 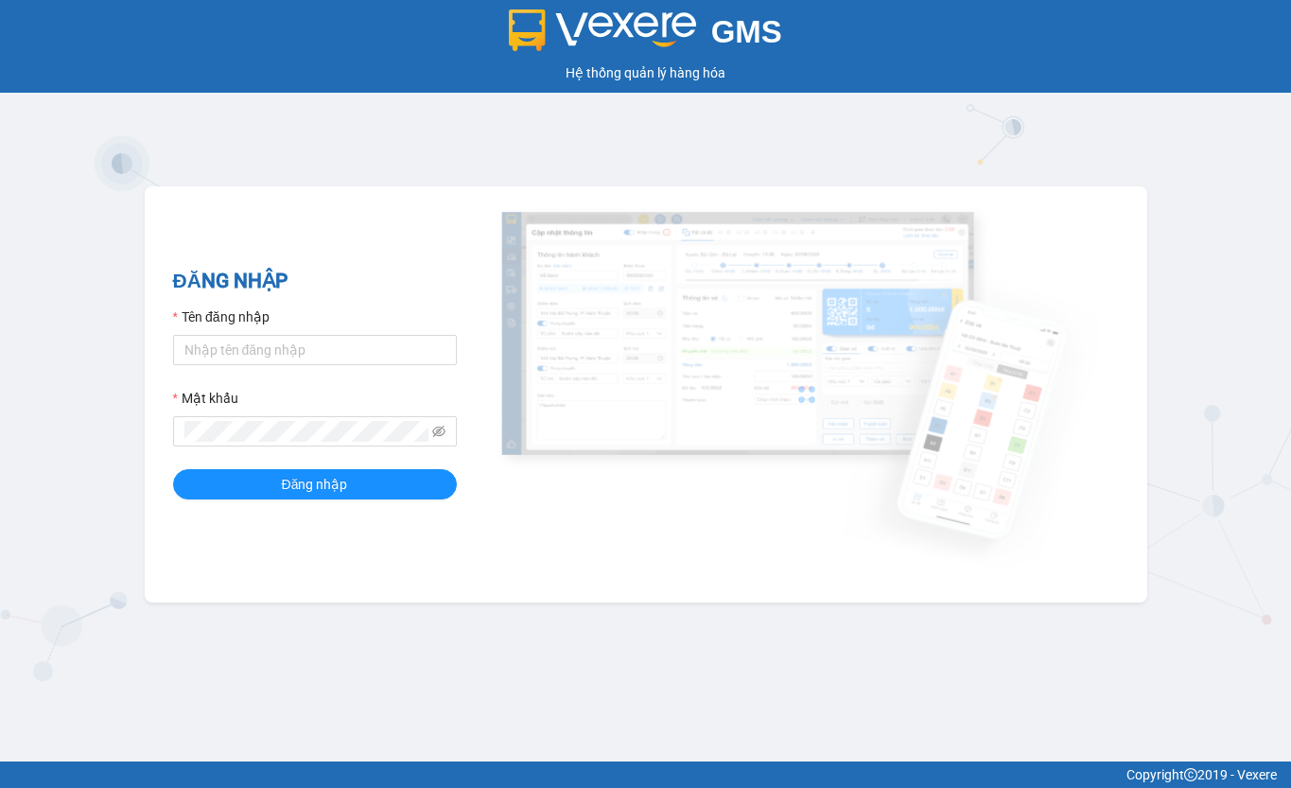 What do you see at coordinates (315, 281) in the screenshot?
I see `h2: ĐĂNG NHẬP` at bounding box center [315, 281].